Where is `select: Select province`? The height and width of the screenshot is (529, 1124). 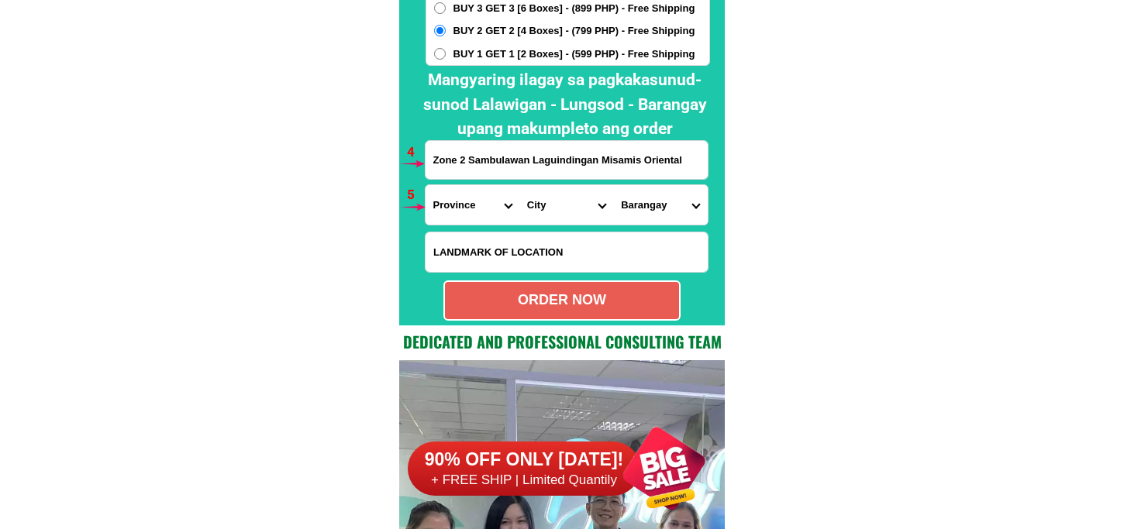
select: Select province is located at coordinates (472, 205).